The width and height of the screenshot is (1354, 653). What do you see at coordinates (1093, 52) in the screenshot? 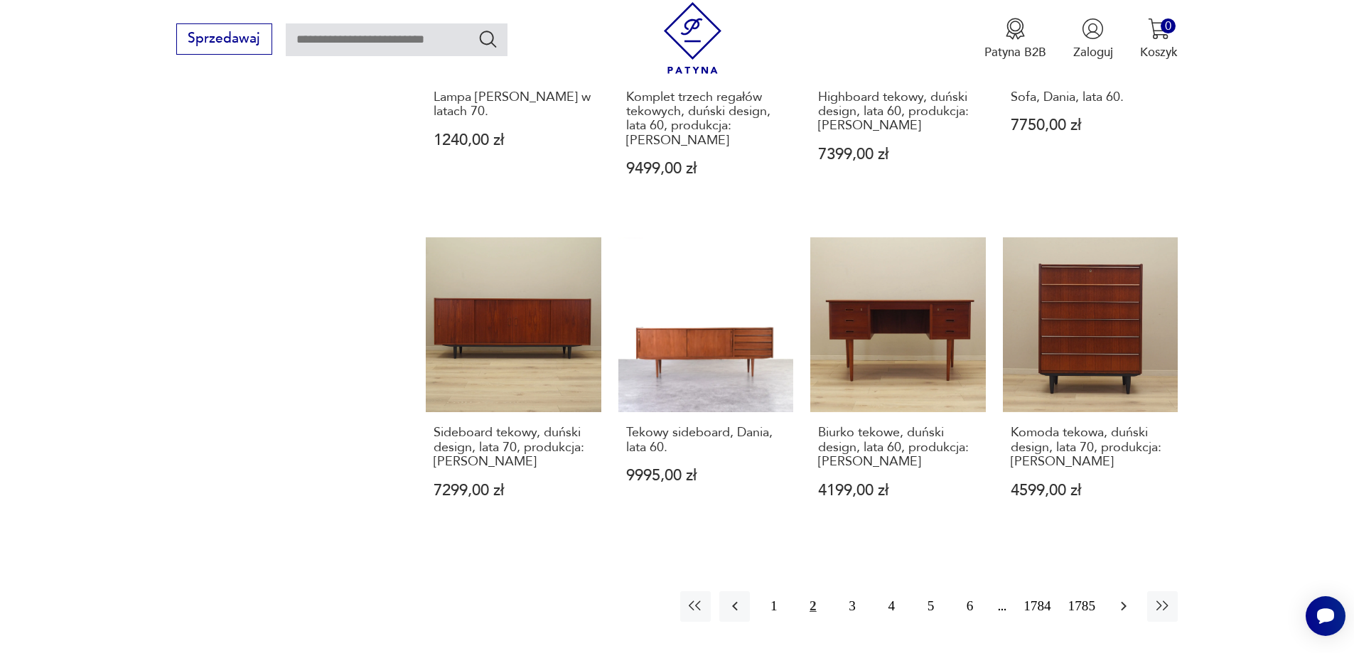
I see `p: Zaloguj` at bounding box center [1093, 52].